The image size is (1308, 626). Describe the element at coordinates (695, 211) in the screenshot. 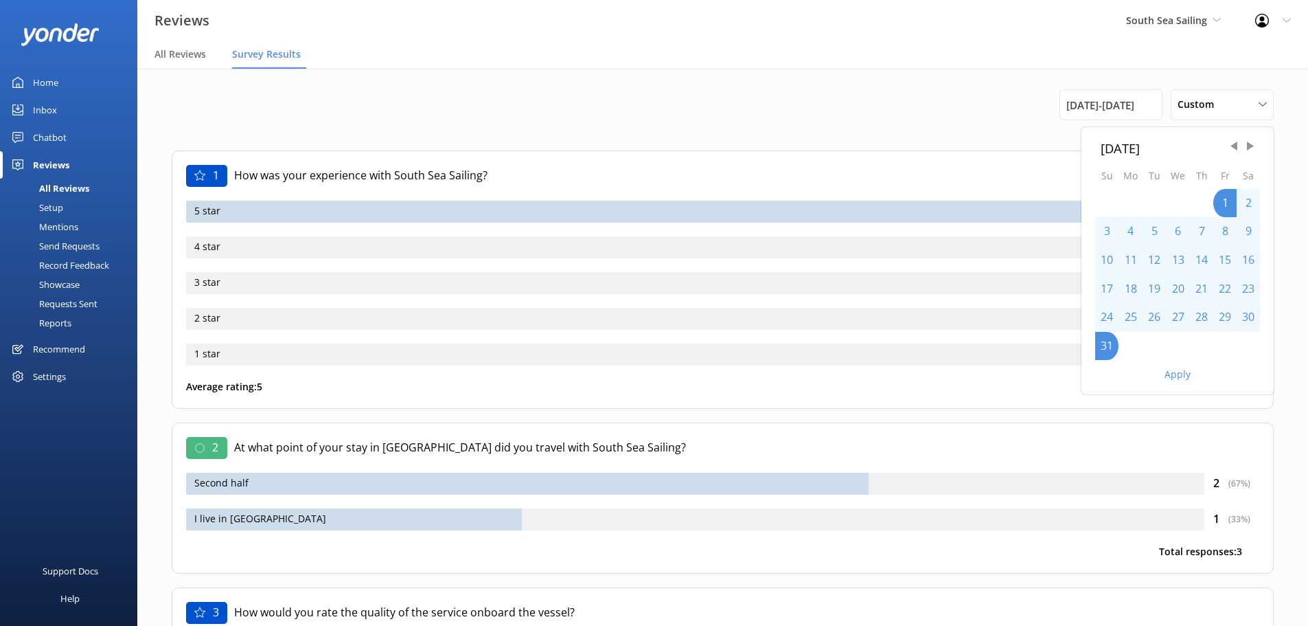

I see `div: 5 star` at that location.